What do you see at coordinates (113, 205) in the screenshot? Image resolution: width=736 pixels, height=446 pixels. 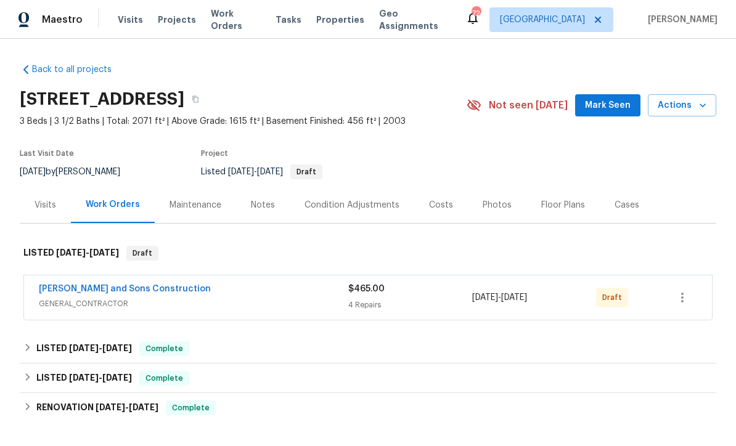 I see `div: Work Orders` at bounding box center [113, 205].